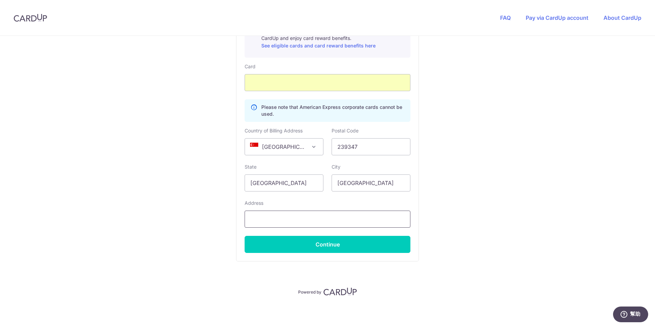 This screenshot has width=655, height=327. Describe the element at coordinates (505, 18) in the screenshot. I see `a: FAQ` at that location.